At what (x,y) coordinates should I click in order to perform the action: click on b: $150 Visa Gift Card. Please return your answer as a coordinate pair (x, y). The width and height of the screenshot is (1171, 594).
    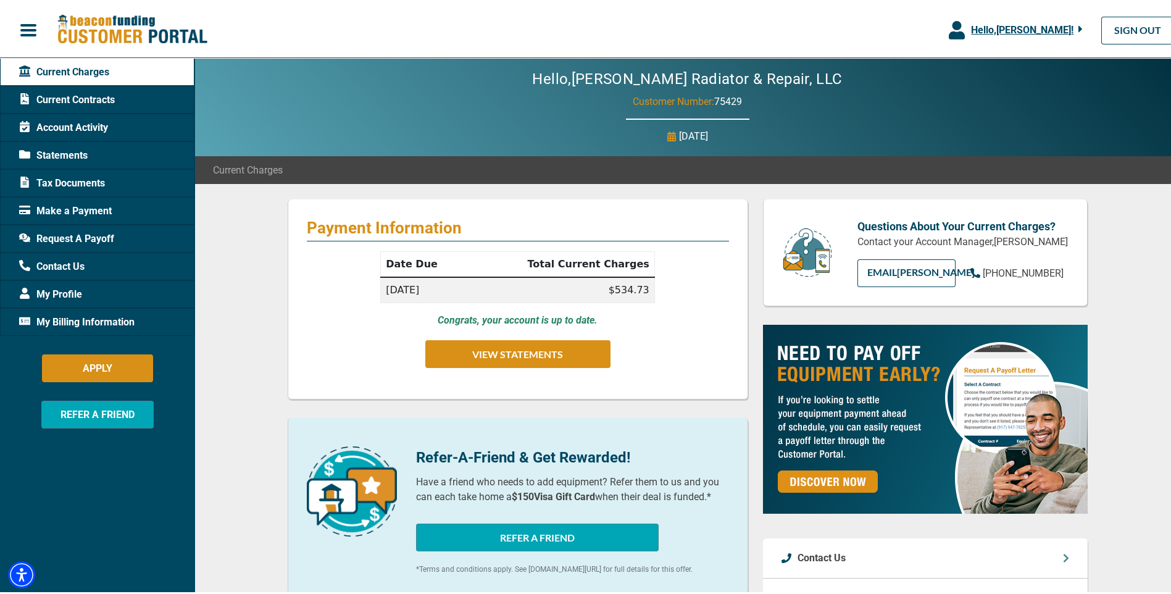
    Looking at the image, I should click on (553, 494).